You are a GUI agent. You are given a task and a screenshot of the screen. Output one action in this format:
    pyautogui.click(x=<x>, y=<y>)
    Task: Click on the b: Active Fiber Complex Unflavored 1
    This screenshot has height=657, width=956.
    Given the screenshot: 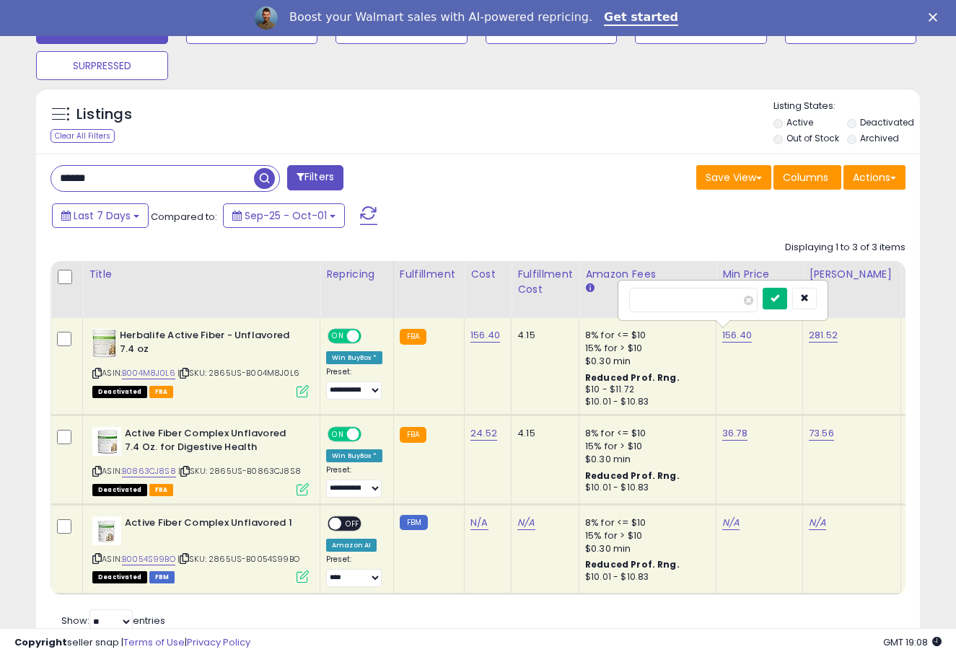 What is the action you would take?
    pyautogui.click(x=212, y=525)
    